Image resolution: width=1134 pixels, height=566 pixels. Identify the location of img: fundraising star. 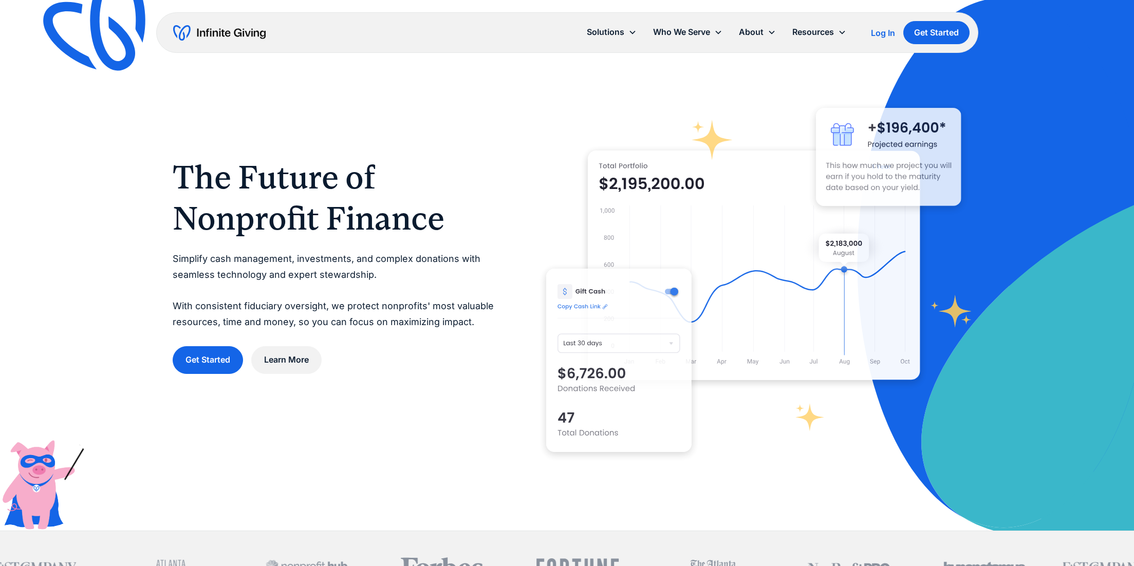
(951, 311).